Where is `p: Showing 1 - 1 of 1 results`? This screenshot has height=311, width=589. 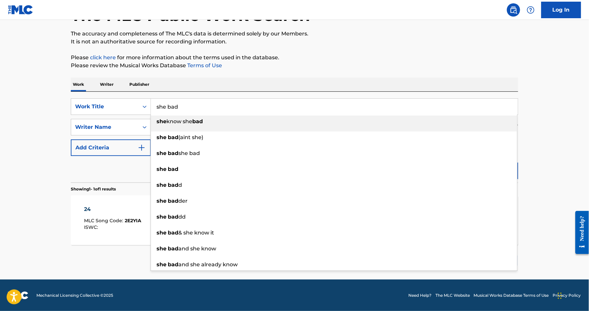
p: Showing 1 - 1 of 1 results is located at coordinates (93, 189).